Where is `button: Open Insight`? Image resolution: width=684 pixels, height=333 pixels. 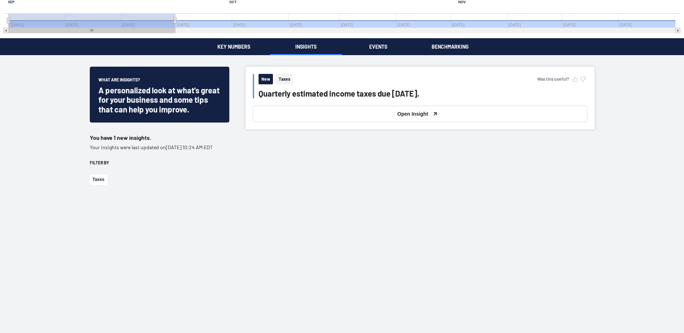
button: Open Insight is located at coordinates (420, 114).